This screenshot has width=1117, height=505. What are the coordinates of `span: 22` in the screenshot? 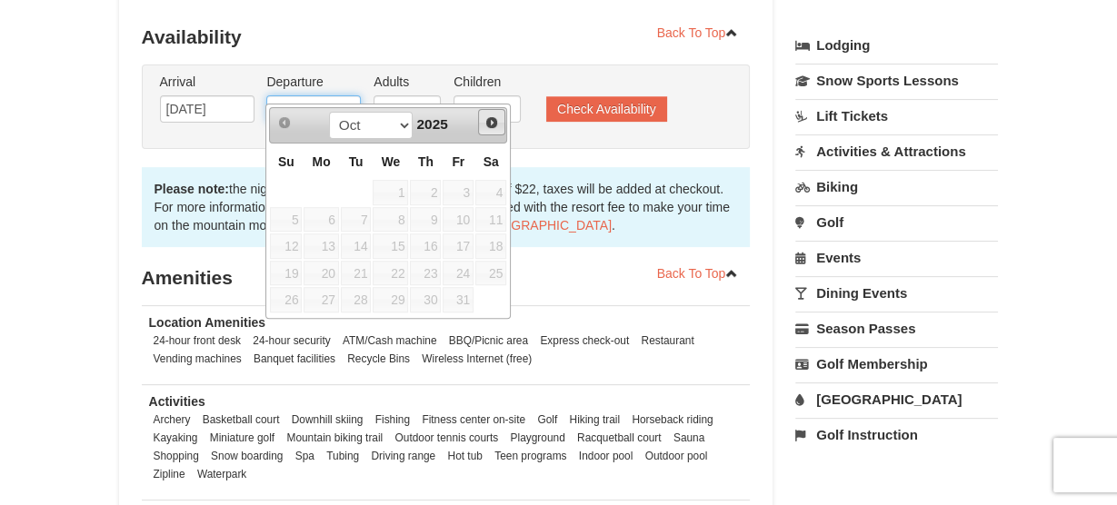 It's located at (390, 274).